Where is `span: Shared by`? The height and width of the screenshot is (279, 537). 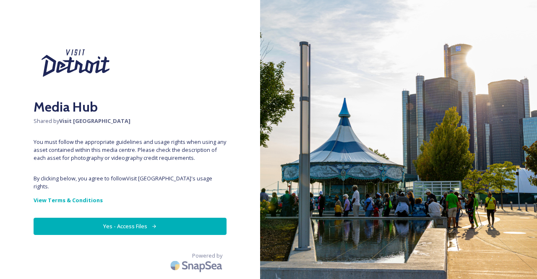 span: Shared by is located at coordinates (130, 121).